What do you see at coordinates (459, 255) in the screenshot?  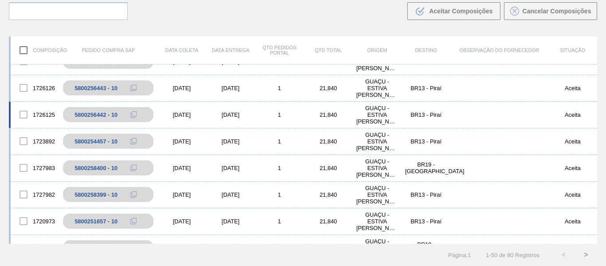 I see `span: Página : 1` at bounding box center [459, 255].